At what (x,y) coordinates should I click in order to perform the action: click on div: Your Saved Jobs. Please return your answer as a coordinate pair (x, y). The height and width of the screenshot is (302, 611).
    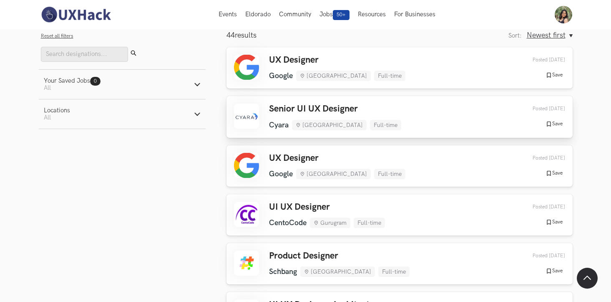
    Looking at the image, I should click on (72, 81).